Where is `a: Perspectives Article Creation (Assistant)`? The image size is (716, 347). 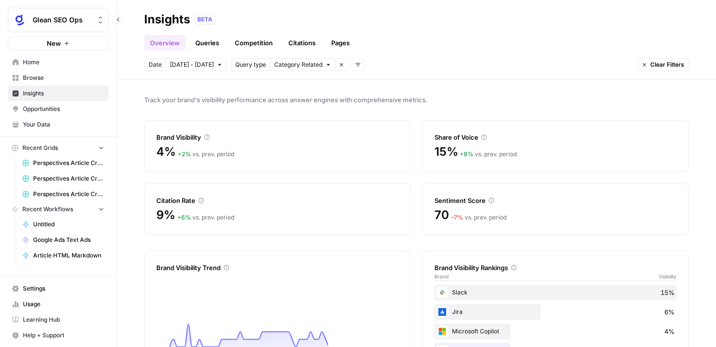
a: Perspectives Article Creation (Assistant) is located at coordinates (63, 194).